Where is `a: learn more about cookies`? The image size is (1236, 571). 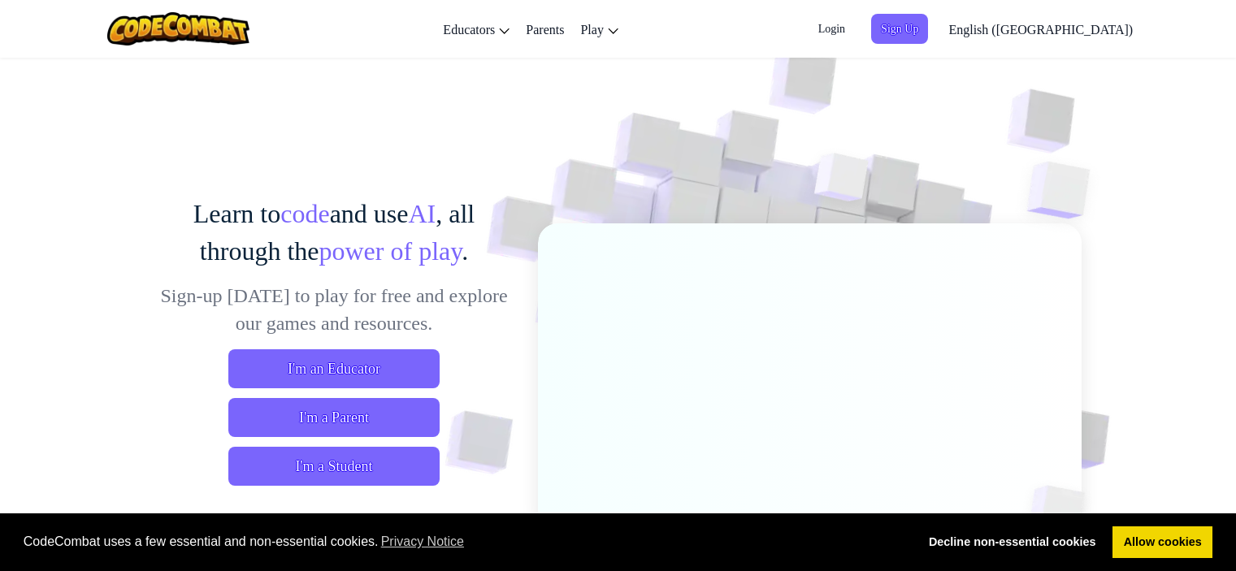 a: learn more about cookies is located at coordinates (423, 542).